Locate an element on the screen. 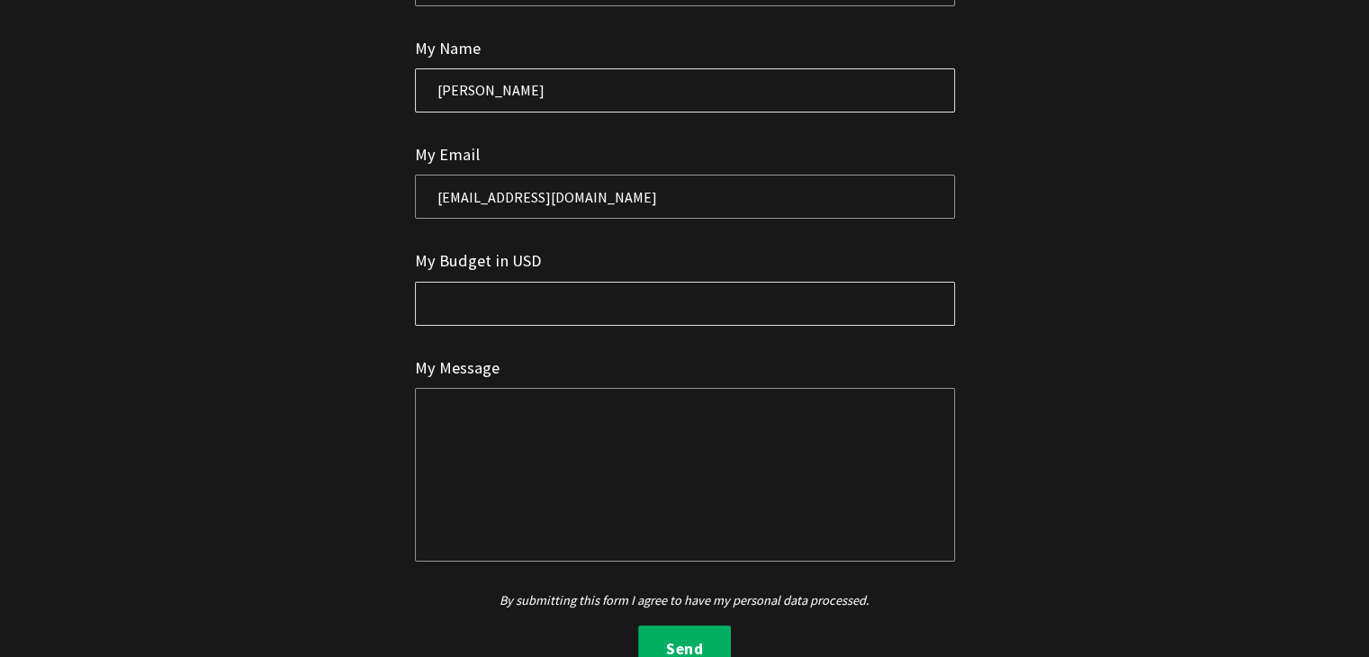  label: My Budget in USD is located at coordinates (478, 260).